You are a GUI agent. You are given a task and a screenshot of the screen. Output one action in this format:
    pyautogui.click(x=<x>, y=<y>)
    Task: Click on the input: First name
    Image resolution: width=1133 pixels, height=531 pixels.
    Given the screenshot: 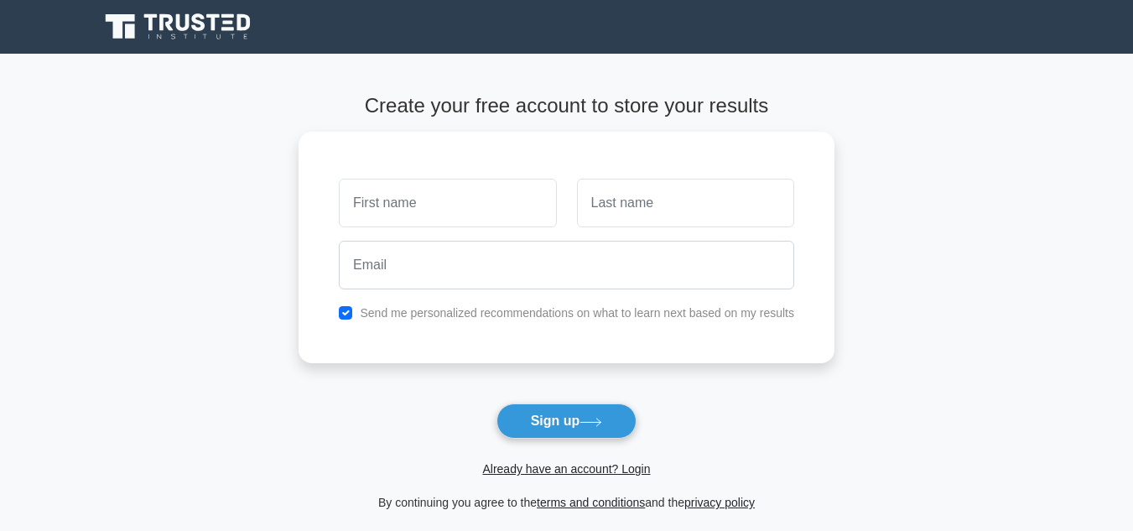 What is the action you would take?
    pyautogui.click(x=447, y=203)
    